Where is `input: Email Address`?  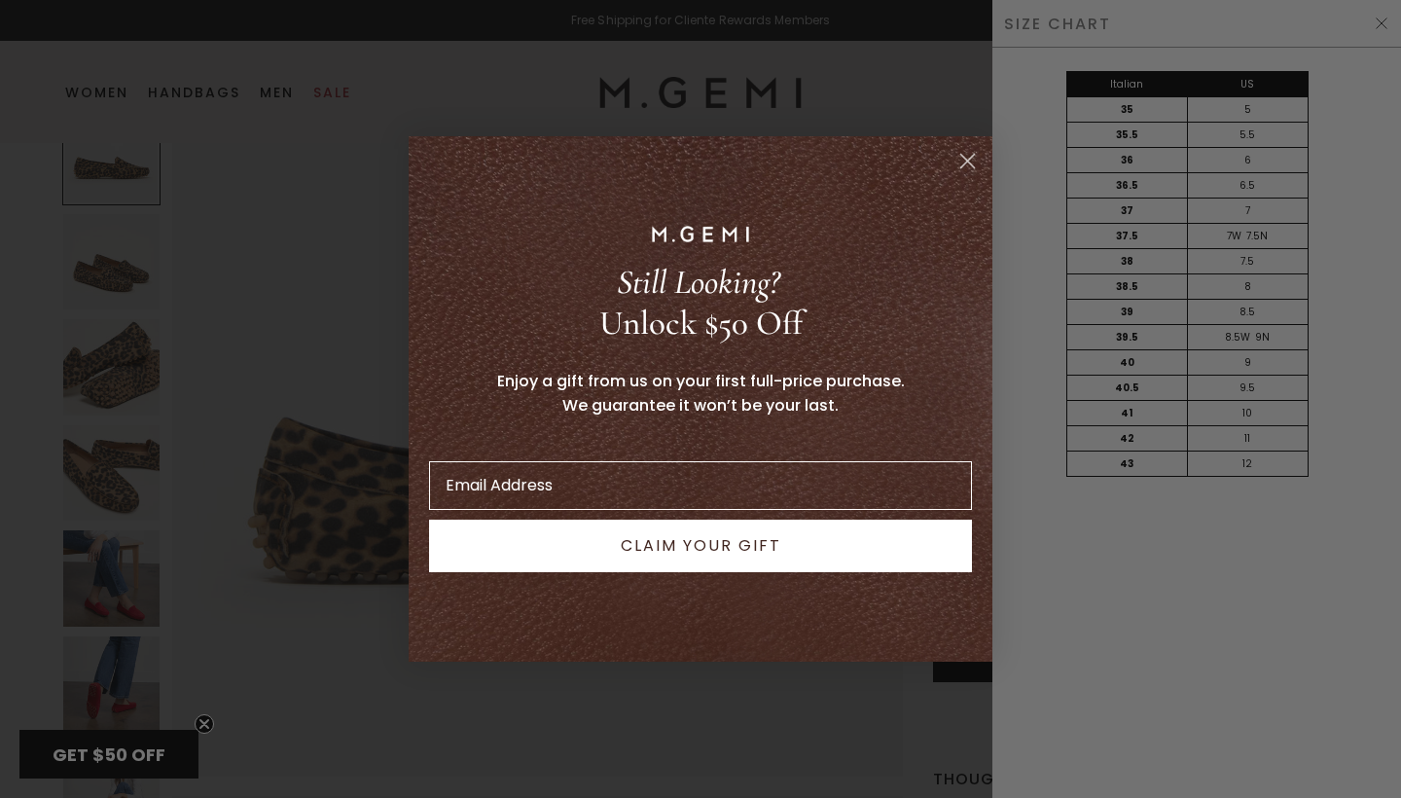 input: Email Address is located at coordinates (700, 485).